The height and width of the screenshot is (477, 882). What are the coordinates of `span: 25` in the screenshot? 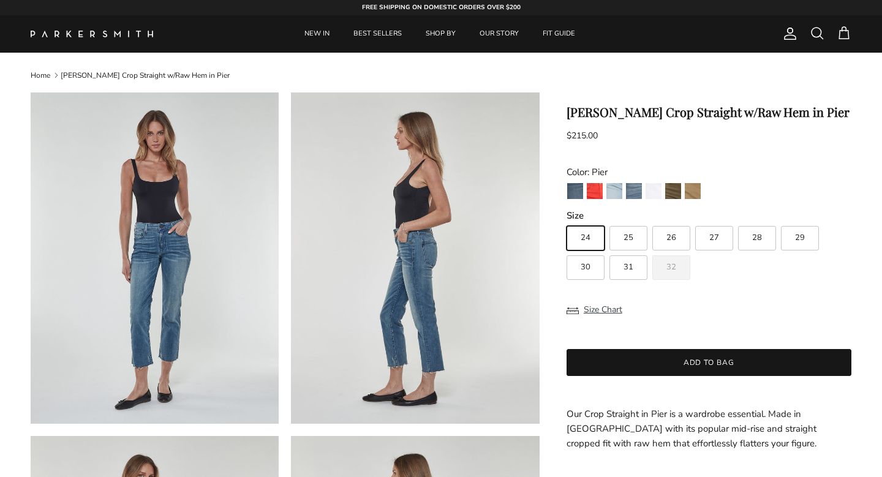 It's located at (629, 238).